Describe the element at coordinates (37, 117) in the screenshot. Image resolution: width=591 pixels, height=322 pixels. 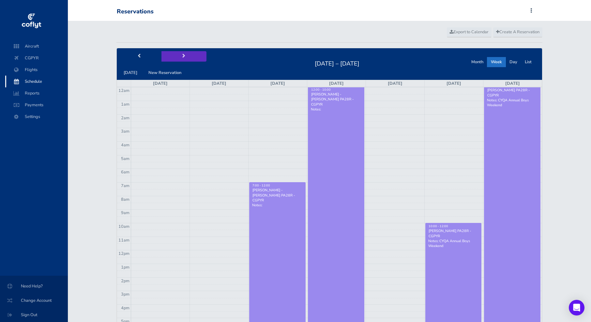
I see `span: Settings` at that location.